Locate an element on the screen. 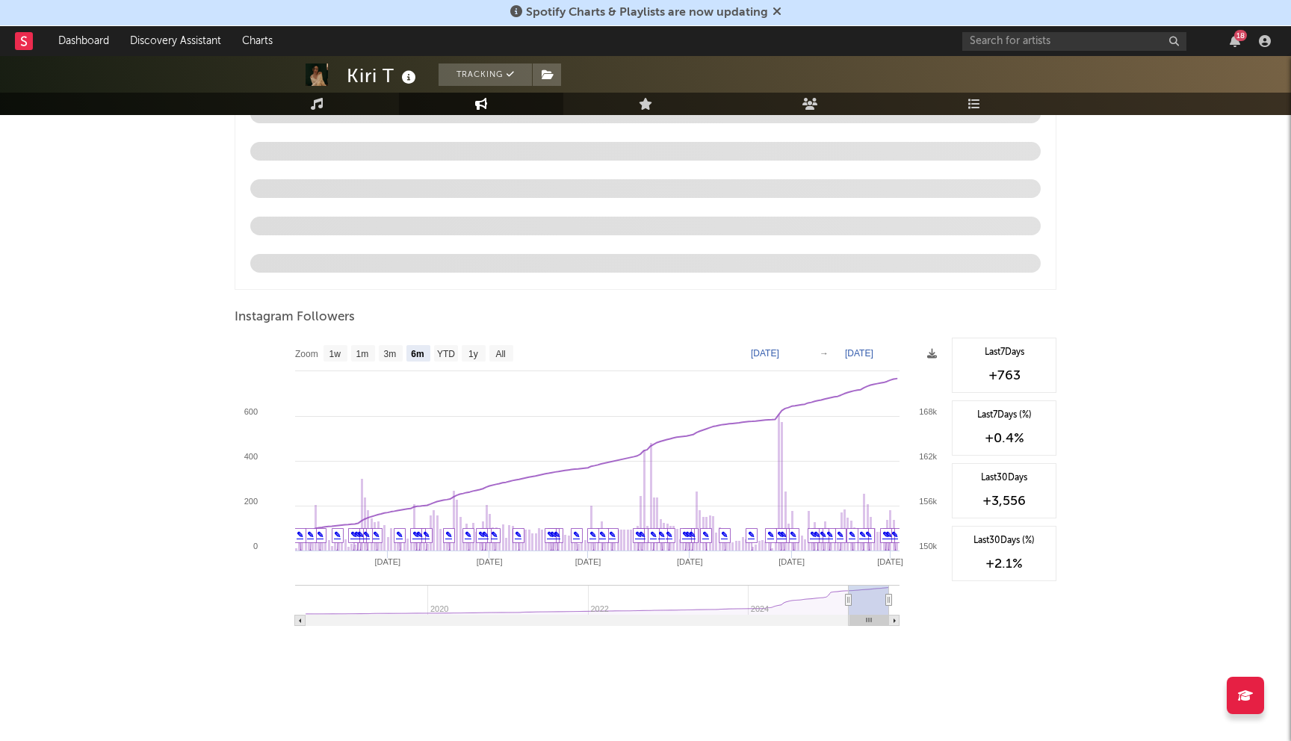 The height and width of the screenshot is (741, 1291). span: Dismiss is located at coordinates (777, 13).